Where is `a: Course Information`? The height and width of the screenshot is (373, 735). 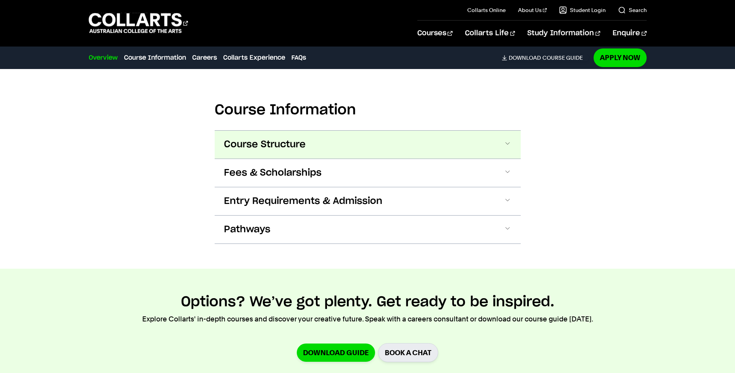
a: Course Information is located at coordinates (155, 58).